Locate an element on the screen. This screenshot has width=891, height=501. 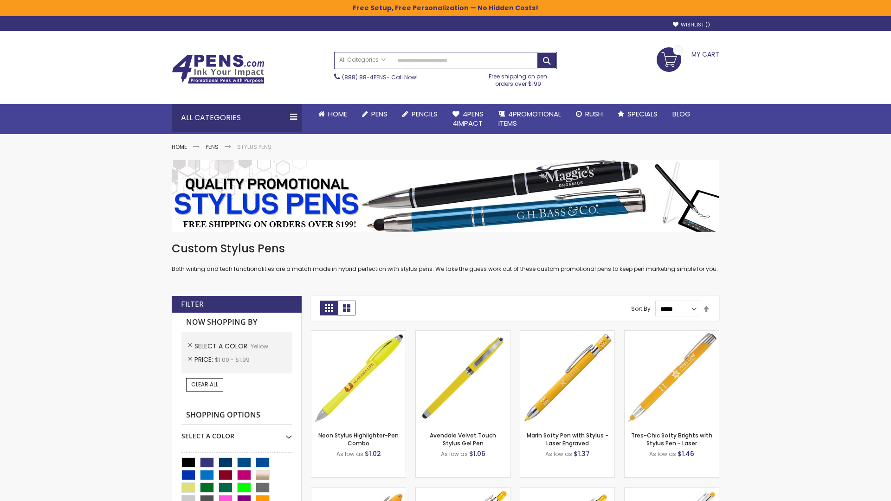
img: Tres-Chic Softy Brights with Stylus Pen - Laser-Yellow is located at coordinates (672, 378).